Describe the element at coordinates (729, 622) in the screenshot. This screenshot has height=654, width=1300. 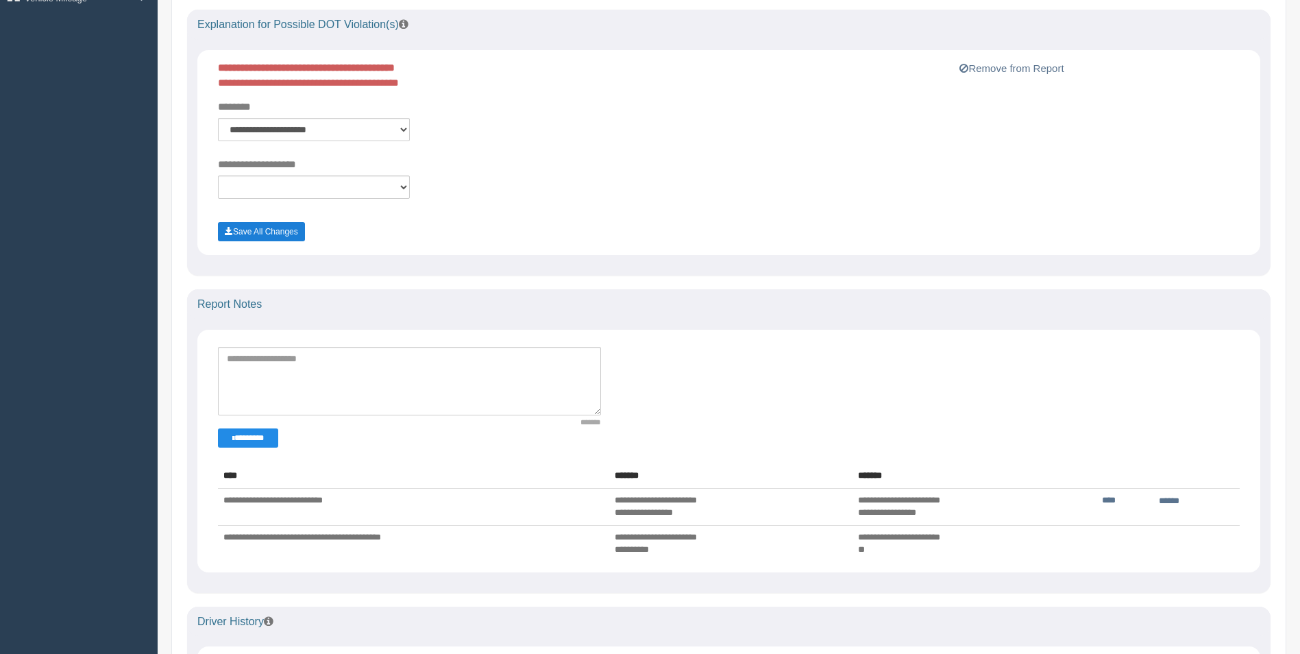
I see `div: Driver History` at that location.